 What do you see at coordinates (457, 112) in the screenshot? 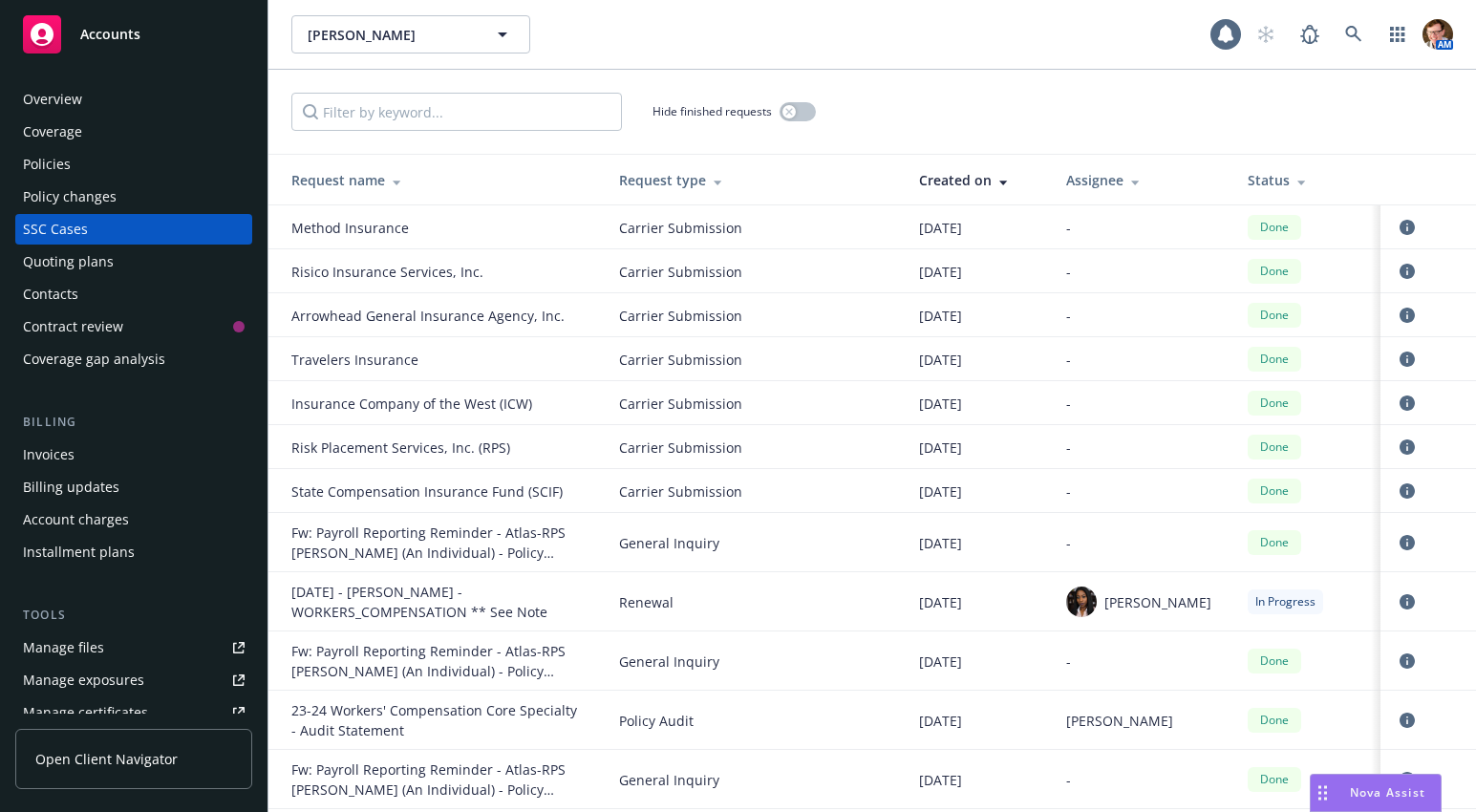
I see `input: Filter by keyword...` at bounding box center [457, 112].